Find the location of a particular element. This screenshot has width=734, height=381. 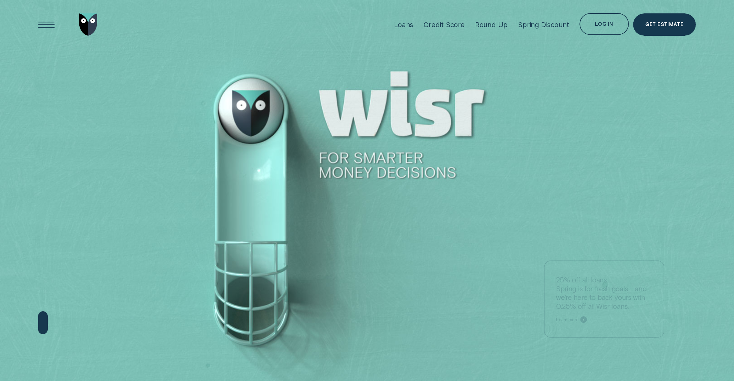

div: Spring Discount is located at coordinates (544, 24).